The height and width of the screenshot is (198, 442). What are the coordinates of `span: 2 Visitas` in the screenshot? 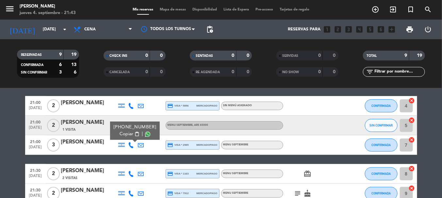 It's located at (70, 178).